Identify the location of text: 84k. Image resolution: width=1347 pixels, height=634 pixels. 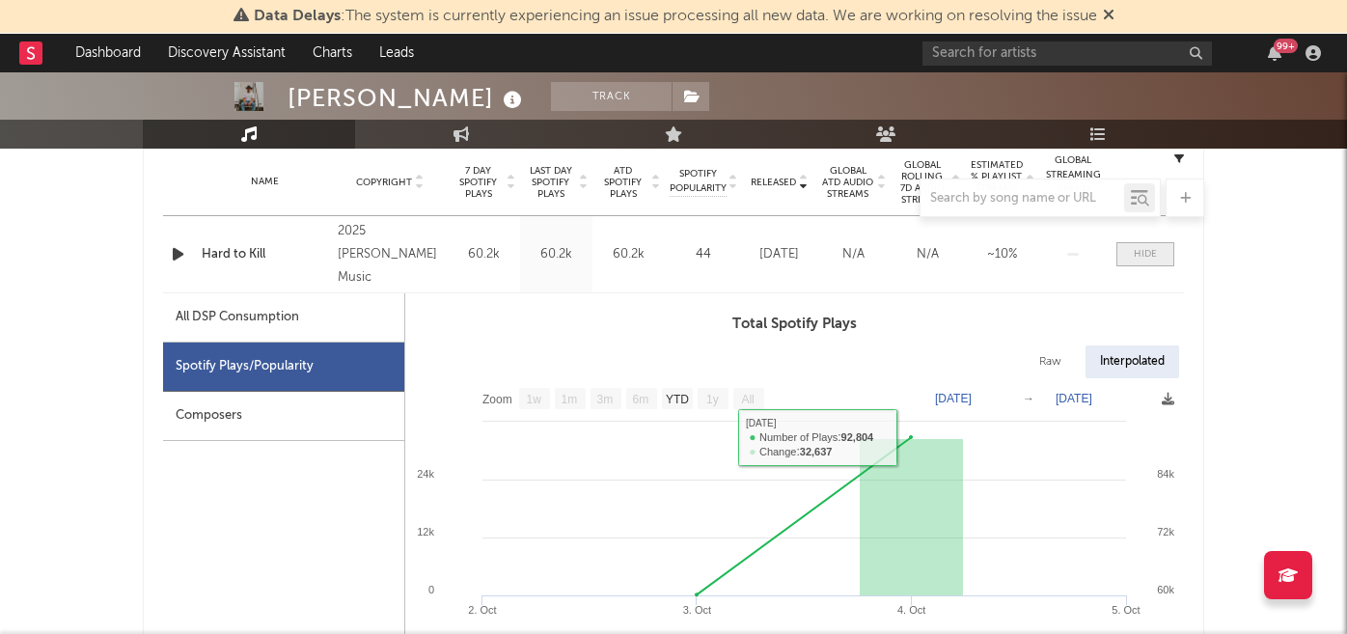
(1166, 474).